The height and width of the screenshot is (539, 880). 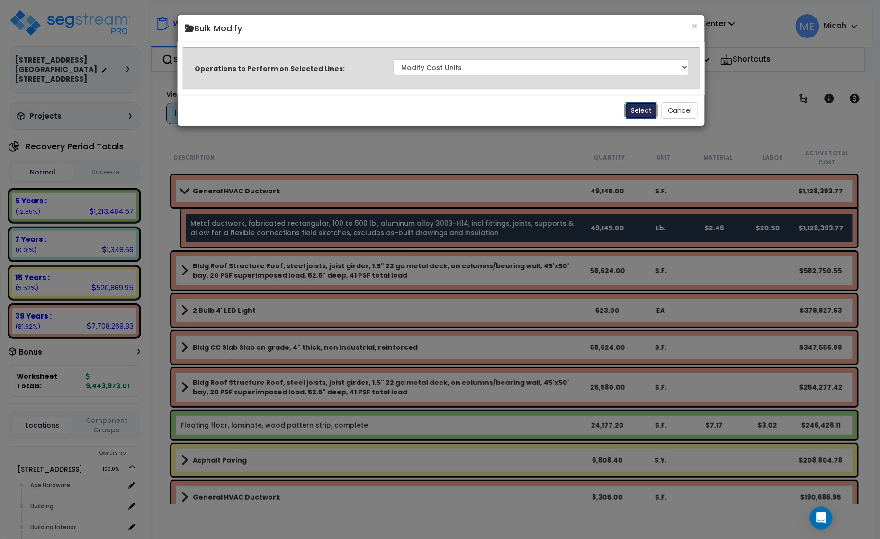 What do you see at coordinates (441, 28) in the screenshot?
I see `h4: Bulk Modify` at bounding box center [441, 28].